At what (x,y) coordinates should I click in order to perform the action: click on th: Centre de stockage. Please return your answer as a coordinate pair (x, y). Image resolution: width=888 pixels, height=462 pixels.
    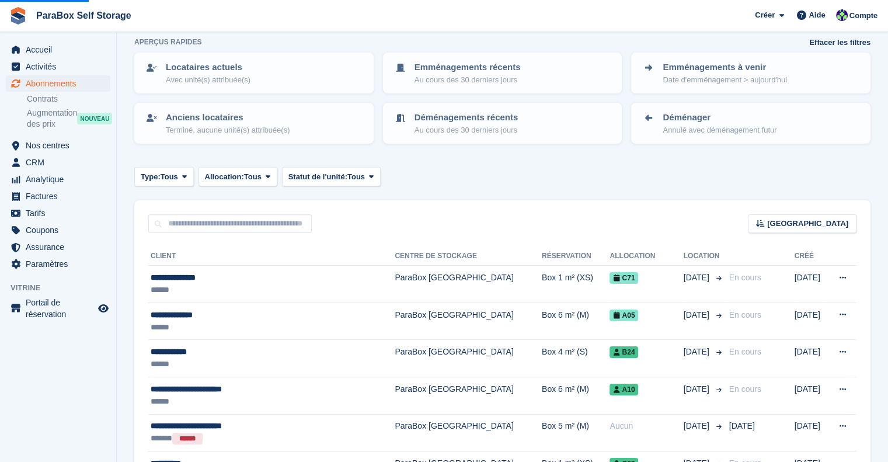
    Looking at the image, I should click on (468, 256).